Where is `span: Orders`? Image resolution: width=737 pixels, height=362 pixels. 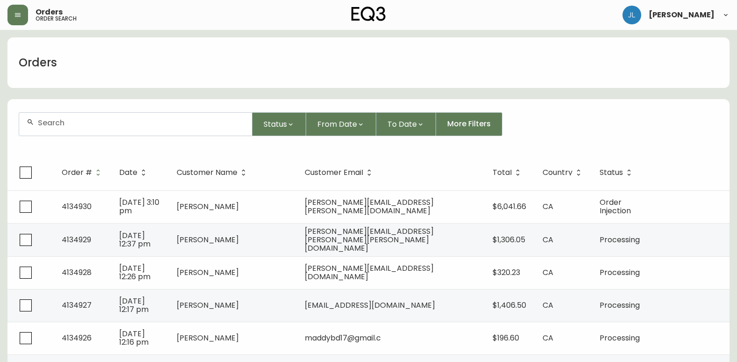
span: Orders is located at coordinates (49, 12).